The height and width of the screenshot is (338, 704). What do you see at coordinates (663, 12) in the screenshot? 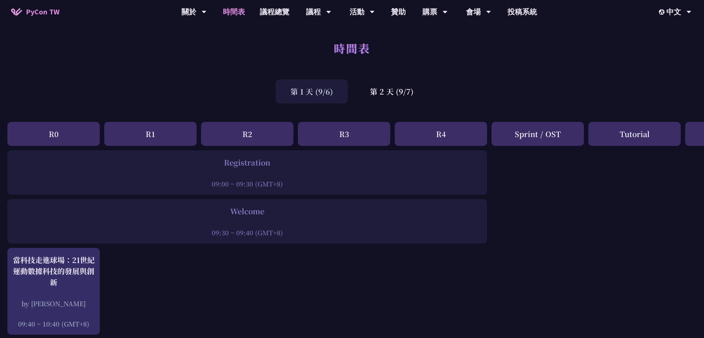
I see `img: Locale Icon` at bounding box center [663, 12].